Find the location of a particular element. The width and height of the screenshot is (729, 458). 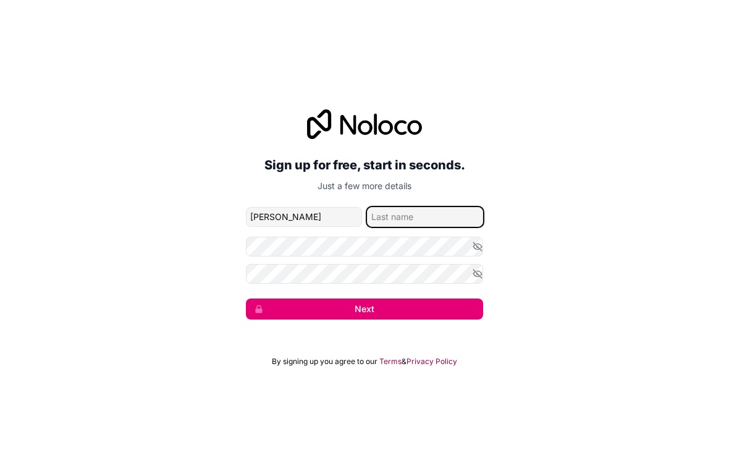

span: By signing up you agree to our is located at coordinates (324, 361).